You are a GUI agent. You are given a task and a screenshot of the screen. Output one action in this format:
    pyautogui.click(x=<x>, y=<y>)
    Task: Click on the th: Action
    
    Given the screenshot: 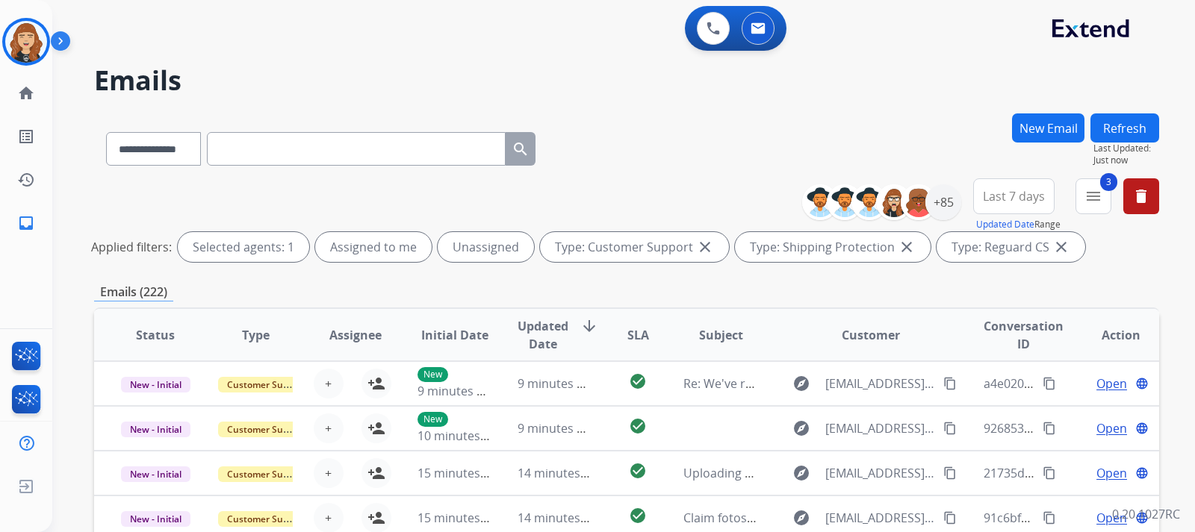 What is the action you would take?
    pyautogui.click(x=1109, y=335)
    